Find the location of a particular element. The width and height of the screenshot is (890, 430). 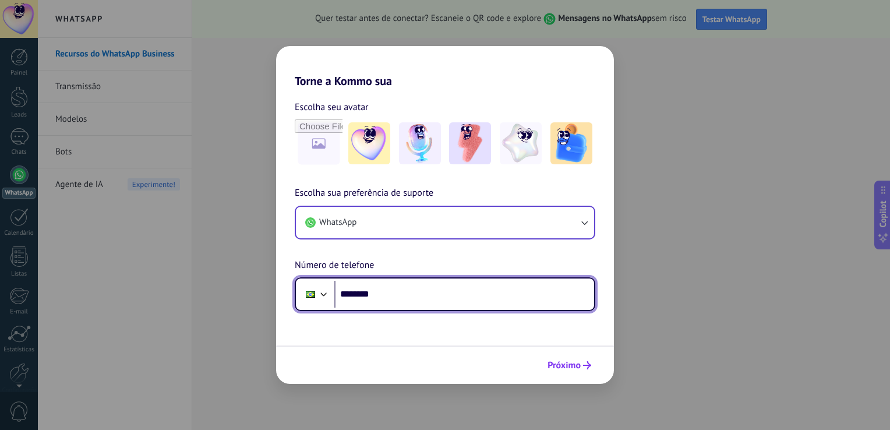

h2: Torne a Kommo sua is located at coordinates (445, 67).